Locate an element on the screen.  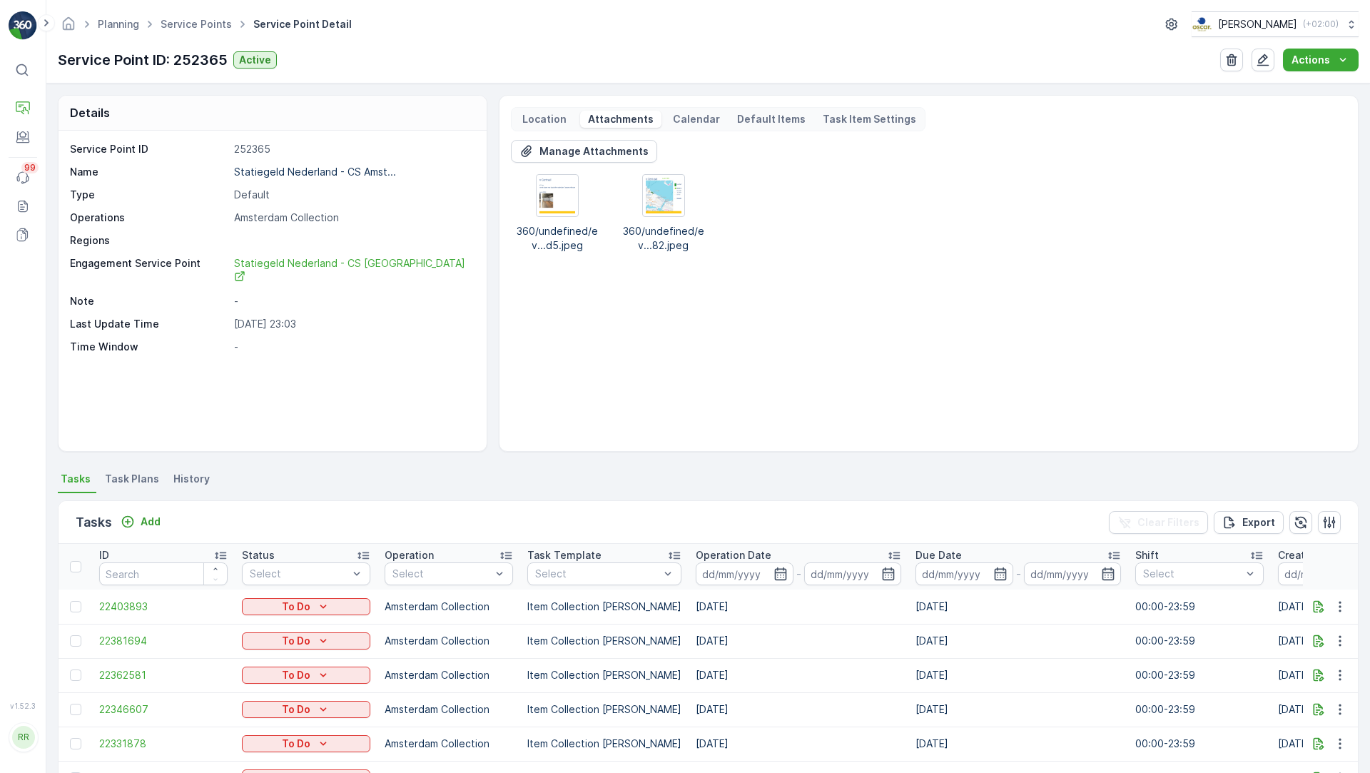
p: Last Update Time is located at coordinates (149, 324).